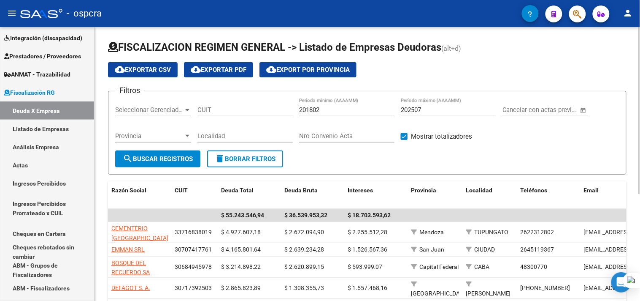 This screenshot has width=640, height=301. Describe the element at coordinates (479, 190) in the screenshot. I see `span: Localidad` at that location.